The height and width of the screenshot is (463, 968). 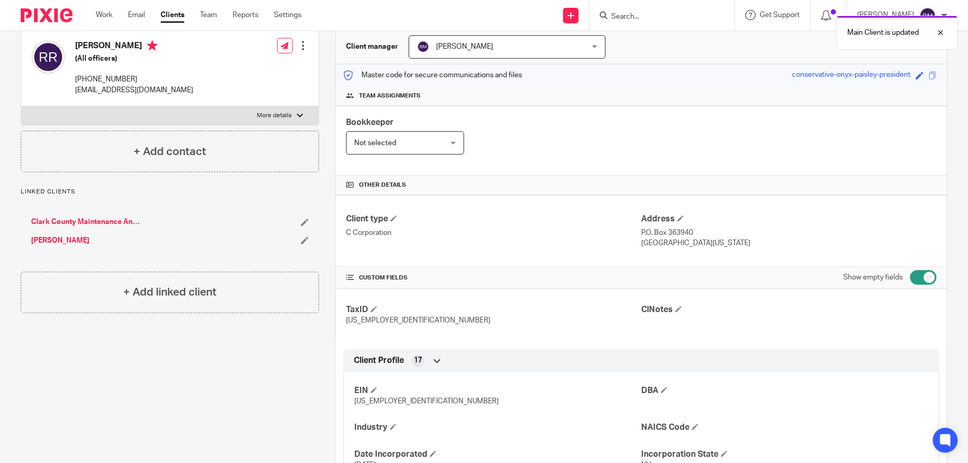 What do you see at coordinates (851, 75) in the screenshot?
I see `div: conservative-onyx-paisley-president` at bounding box center [851, 75].